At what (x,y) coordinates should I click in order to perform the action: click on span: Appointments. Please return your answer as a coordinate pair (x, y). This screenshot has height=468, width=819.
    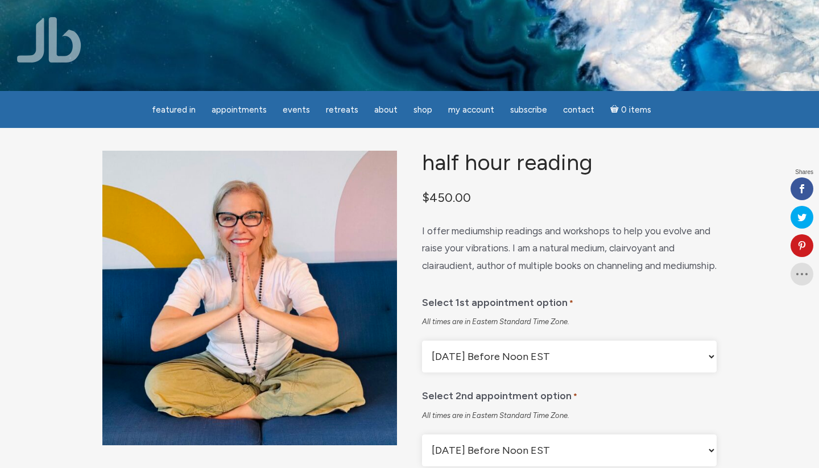
    Looking at the image, I should click on (239, 110).